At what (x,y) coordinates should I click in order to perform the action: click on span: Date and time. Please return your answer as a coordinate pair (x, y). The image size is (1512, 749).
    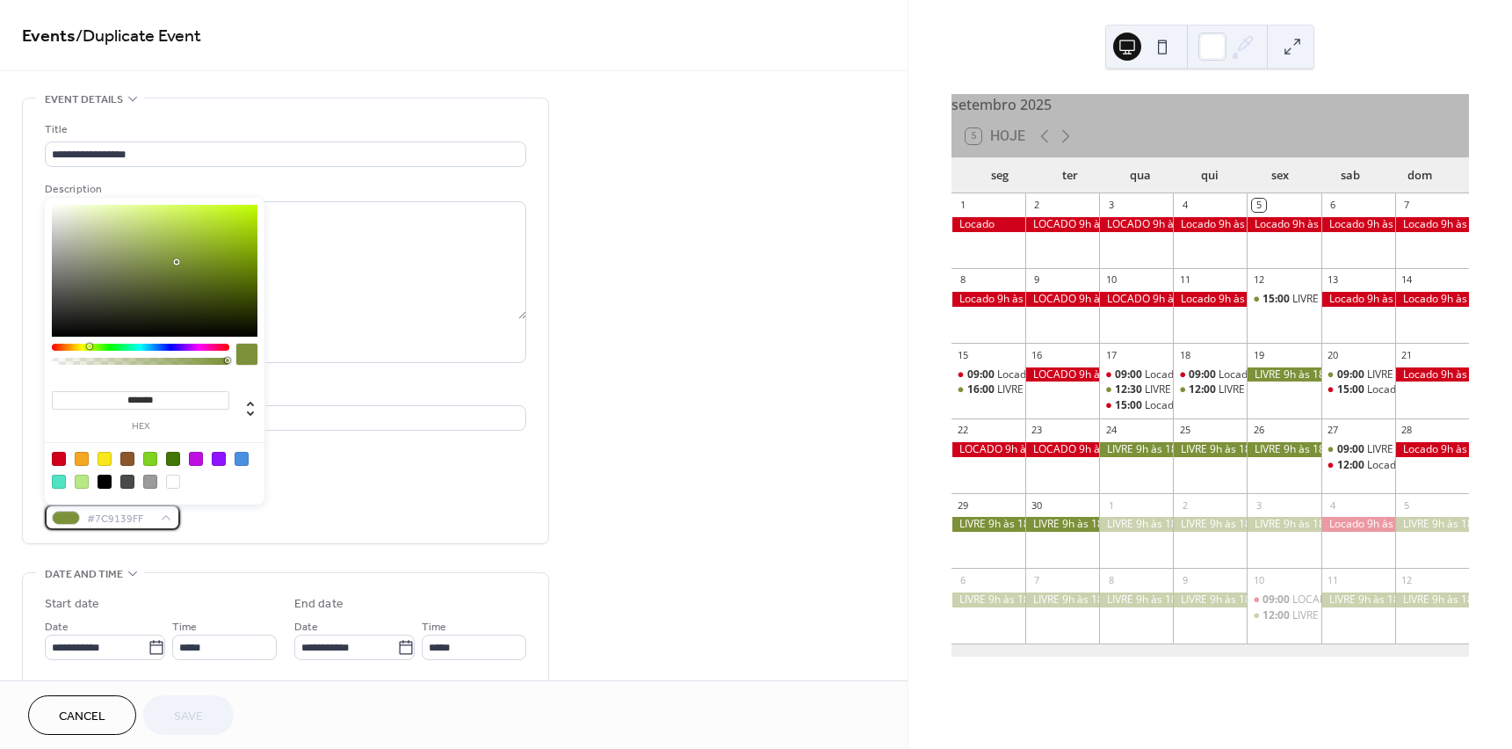
    Looking at the image, I should click on (83, 574).